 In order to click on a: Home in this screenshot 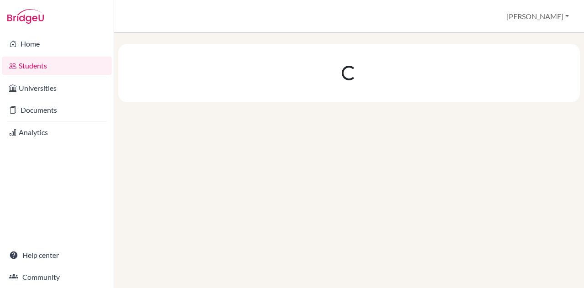, I will do `click(57, 44)`.